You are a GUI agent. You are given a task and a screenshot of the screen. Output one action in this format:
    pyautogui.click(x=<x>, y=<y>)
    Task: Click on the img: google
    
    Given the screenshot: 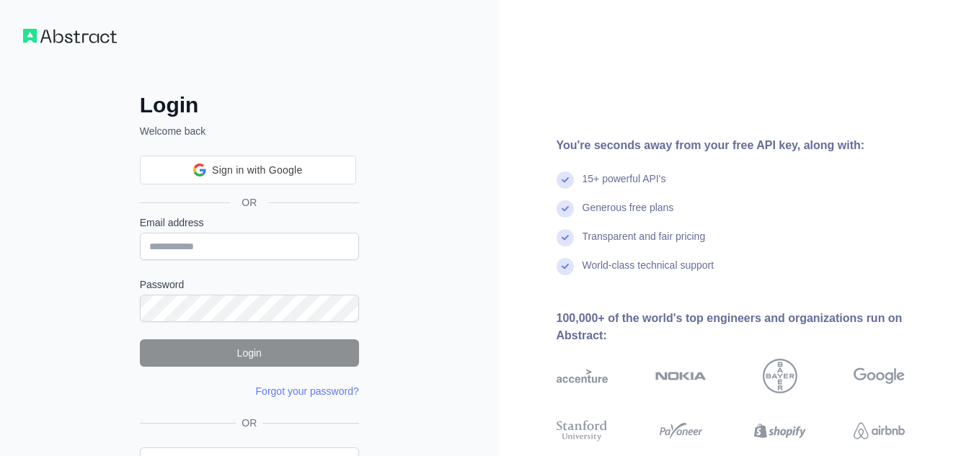 What is the action you would take?
    pyautogui.click(x=878, y=376)
    